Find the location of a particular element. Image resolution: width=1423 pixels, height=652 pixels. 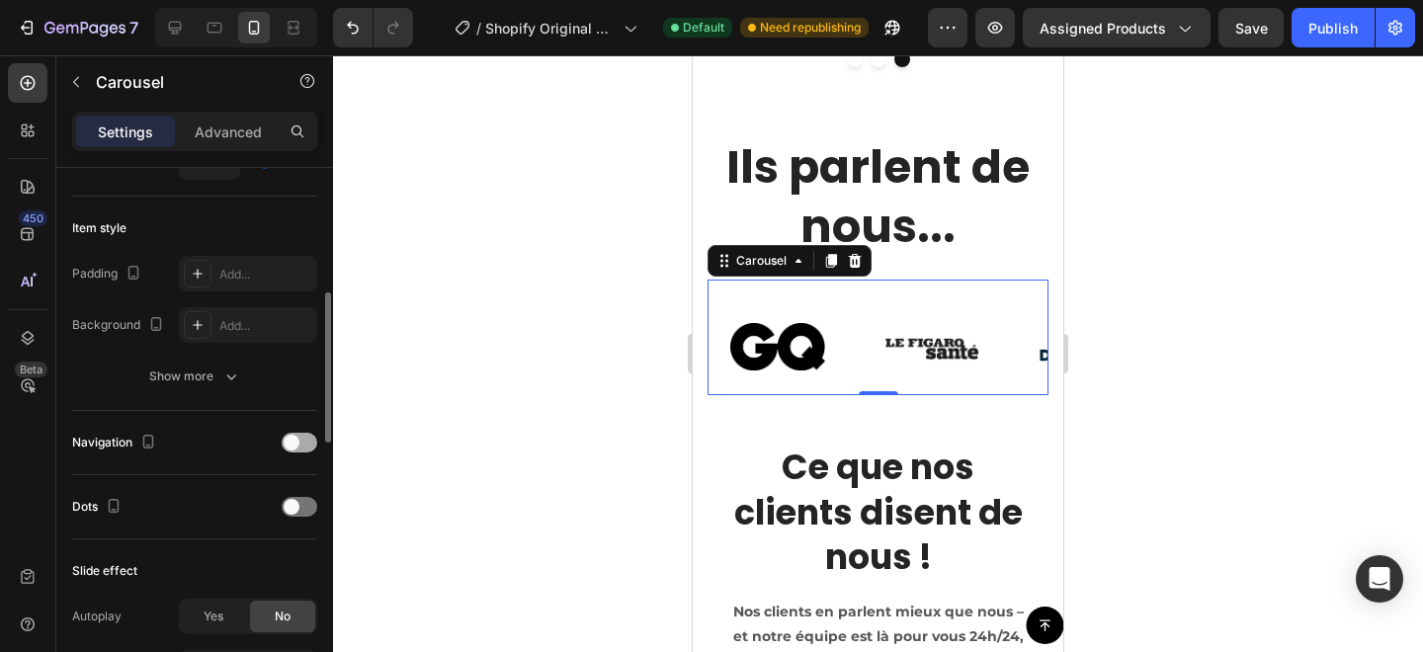

img: gempages_565127527878624421-23aeb373-28cd-483e-965f-a07a697786df.png is located at coordinates (393, 292).